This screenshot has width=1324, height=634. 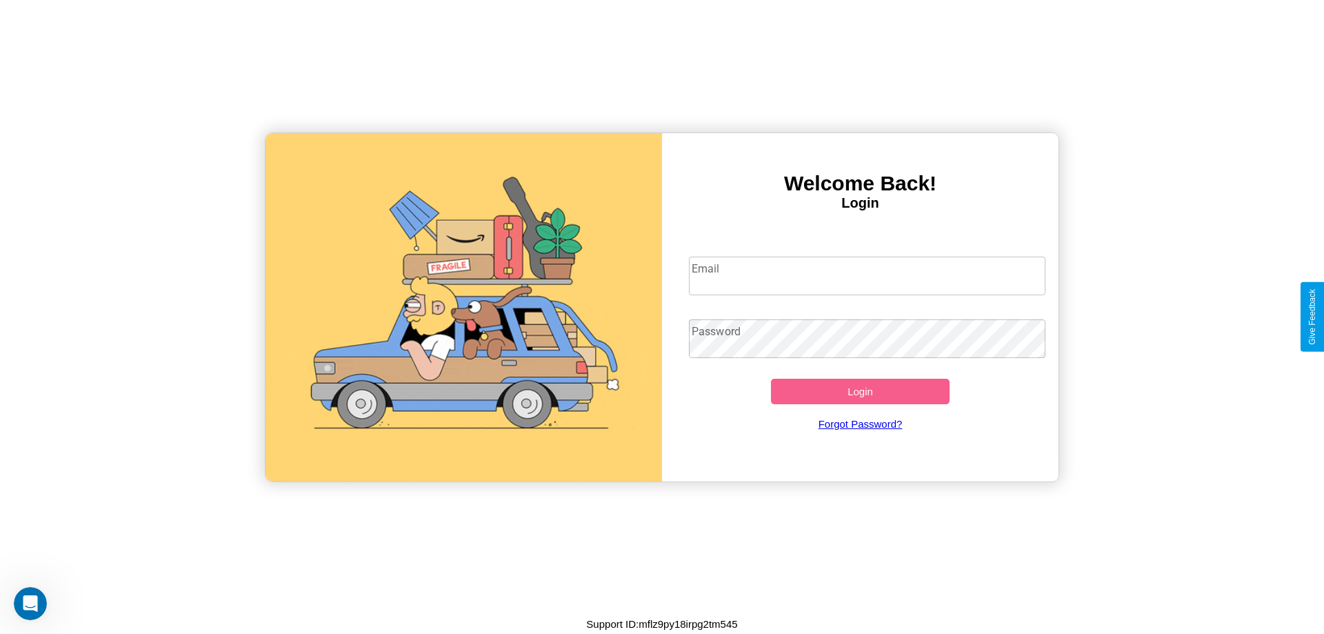 What do you see at coordinates (662, 624) in the screenshot?
I see `p: Support ID: mflz9py18irpg2tm545` at bounding box center [662, 624].